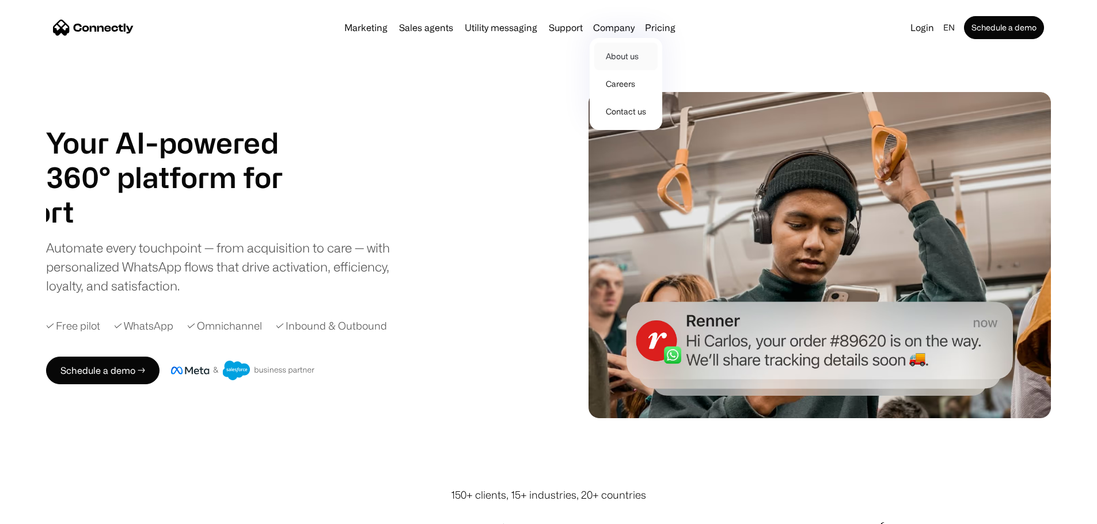 Image resolution: width=1097 pixels, height=524 pixels. I want to click on div: ✓ Inbound & Outbound, so click(331, 326).